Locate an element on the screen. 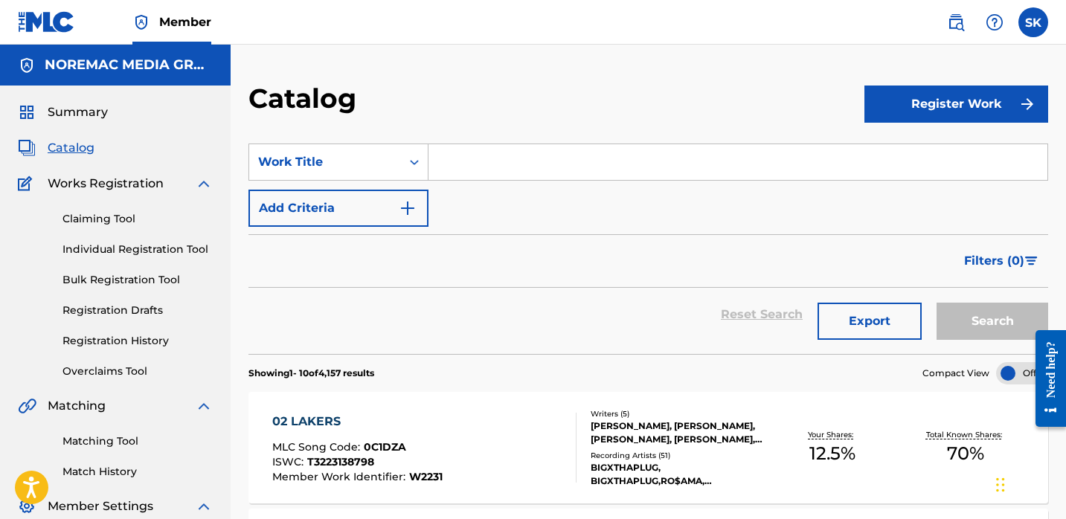 This screenshot has height=519, width=1066. span: Member Work Identifier : is located at coordinates (341, 477).